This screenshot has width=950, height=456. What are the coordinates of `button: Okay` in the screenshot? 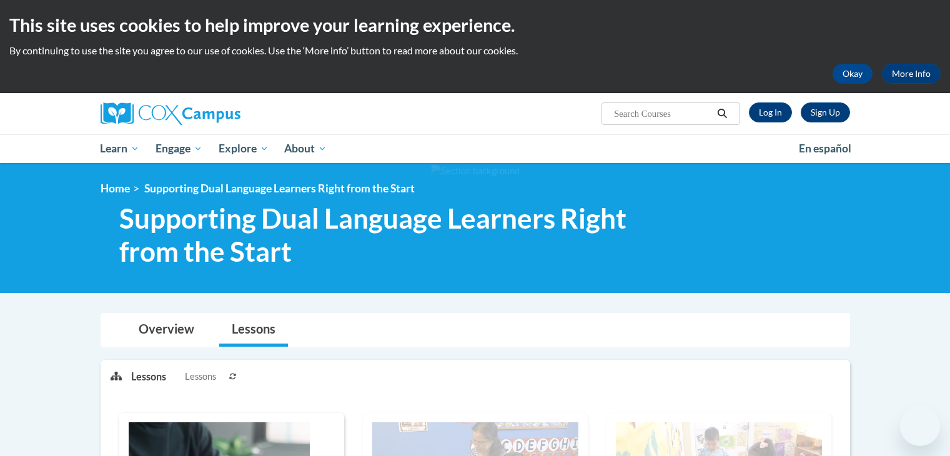 It's located at (853, 74).